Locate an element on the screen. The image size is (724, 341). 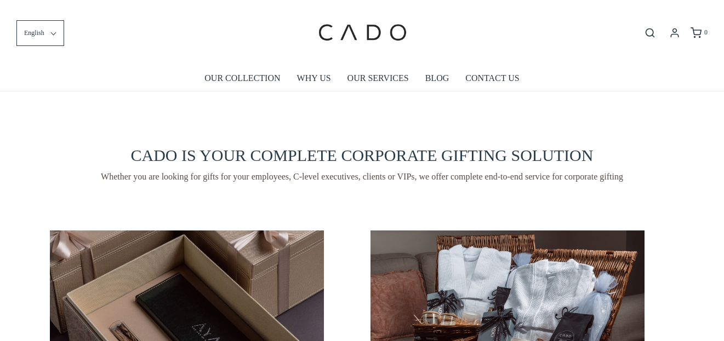
button: English is located at coordinates (40, 33).